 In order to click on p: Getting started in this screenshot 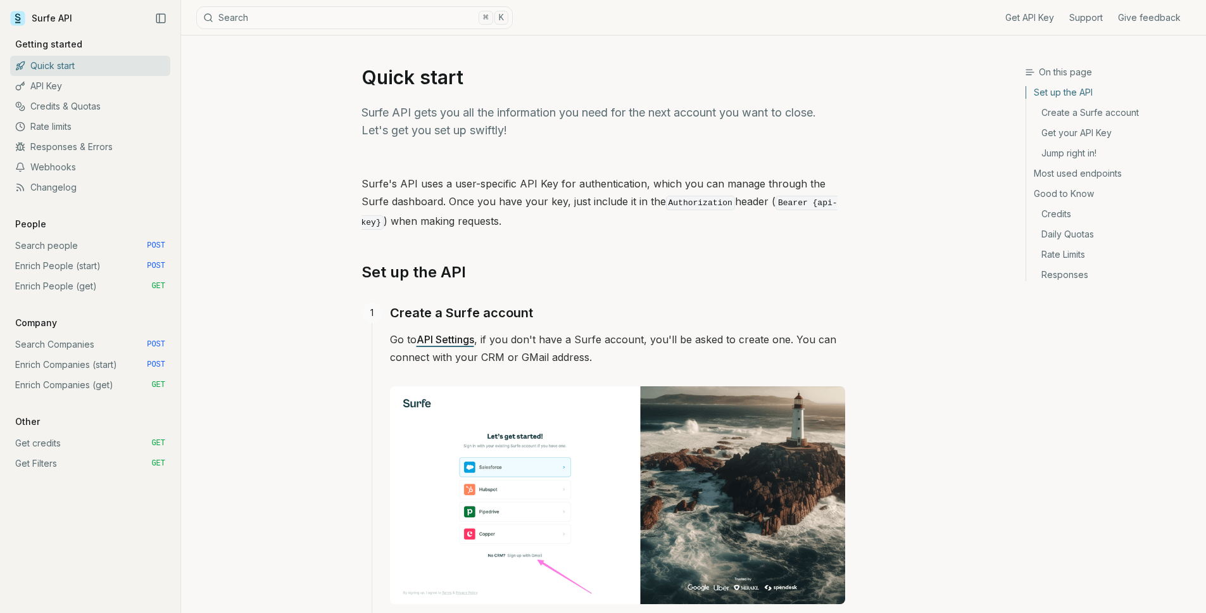, I will do `click(49, 44)`.